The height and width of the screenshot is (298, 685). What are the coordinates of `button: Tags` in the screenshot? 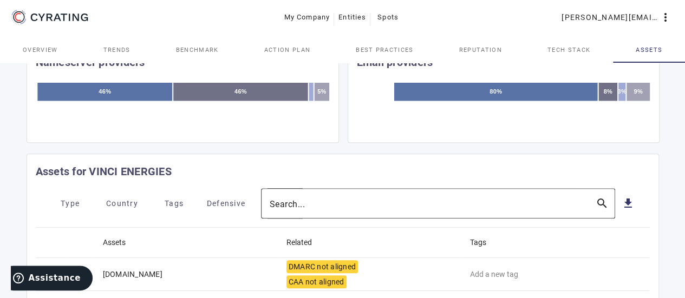 It's located at (174, 204).